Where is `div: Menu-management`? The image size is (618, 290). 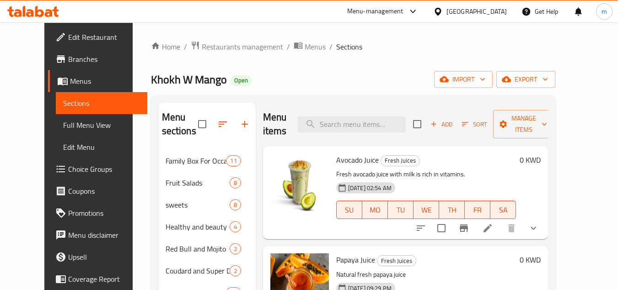
div: Menu-management is located at coordinates (375, 11).